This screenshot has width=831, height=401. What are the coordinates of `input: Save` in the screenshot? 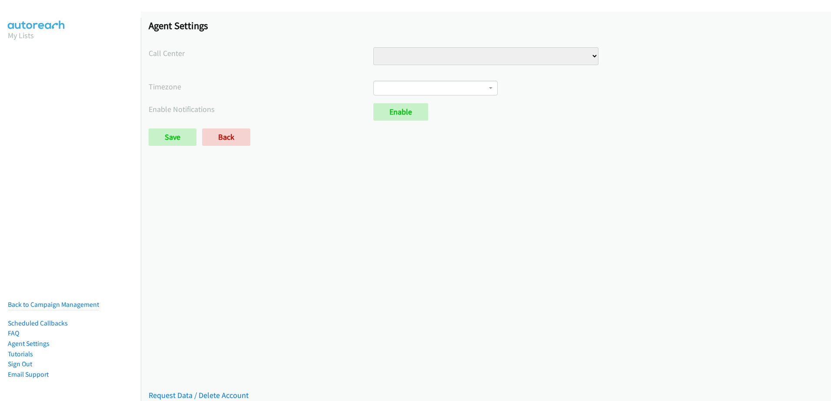 It's located at (172, 137).